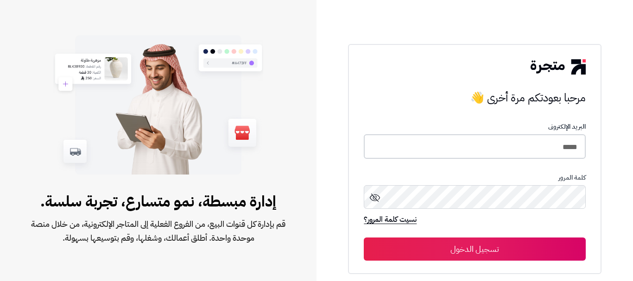 The image size is (633, 281). I want to click on span: إدارة مبسطة، نمو متسارع، تجربة سلسة., so click(158, 202).